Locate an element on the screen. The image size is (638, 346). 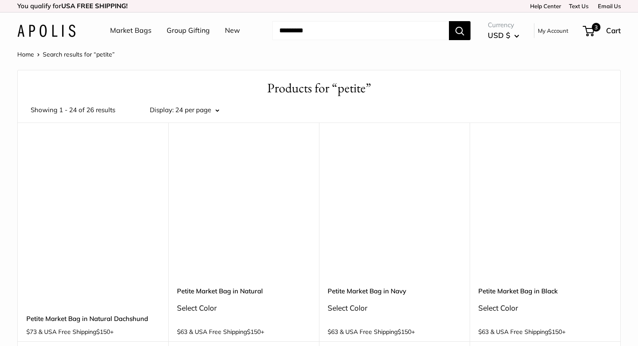
a: description_Make it yours with custom text.Petite Market Bag in Navy is located at coordinates (394, 211).